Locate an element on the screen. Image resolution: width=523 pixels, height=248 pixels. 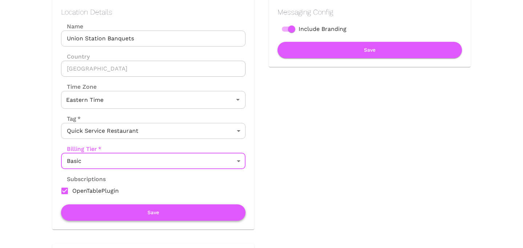
div: Basic is located at coordinates (153, 161).